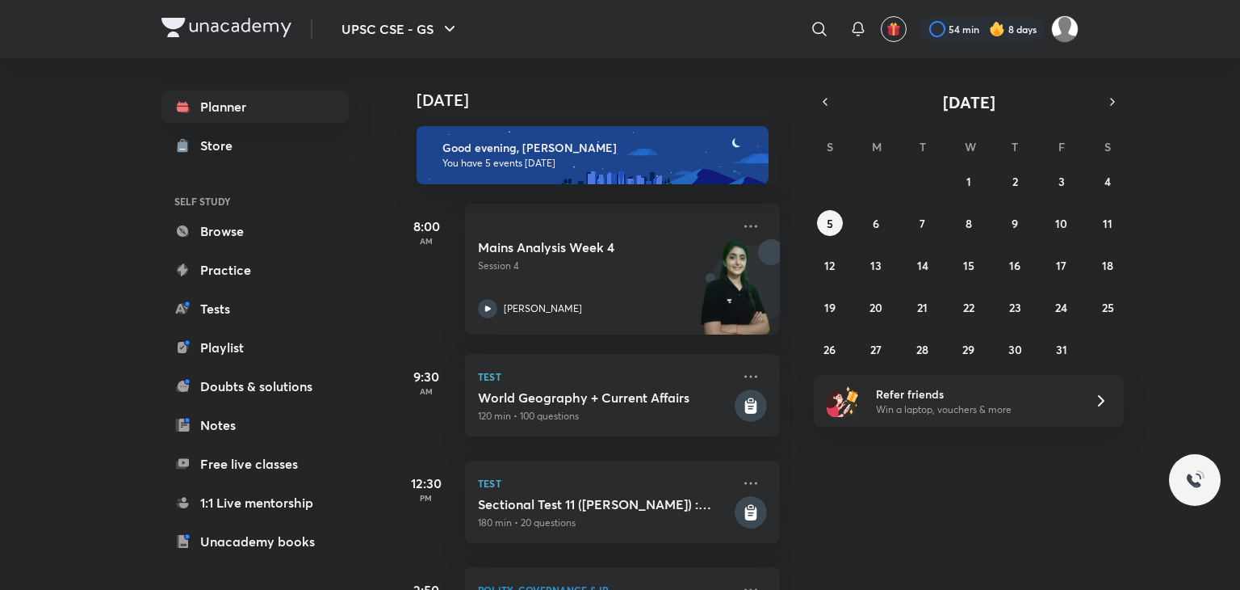 Image resolution: width=1240 pixels, height=590 pixels. What do you see at coordinates (255, 386) in the screenshot?
I see `a: Doubts & solutions` at bounding box center [255, 386].